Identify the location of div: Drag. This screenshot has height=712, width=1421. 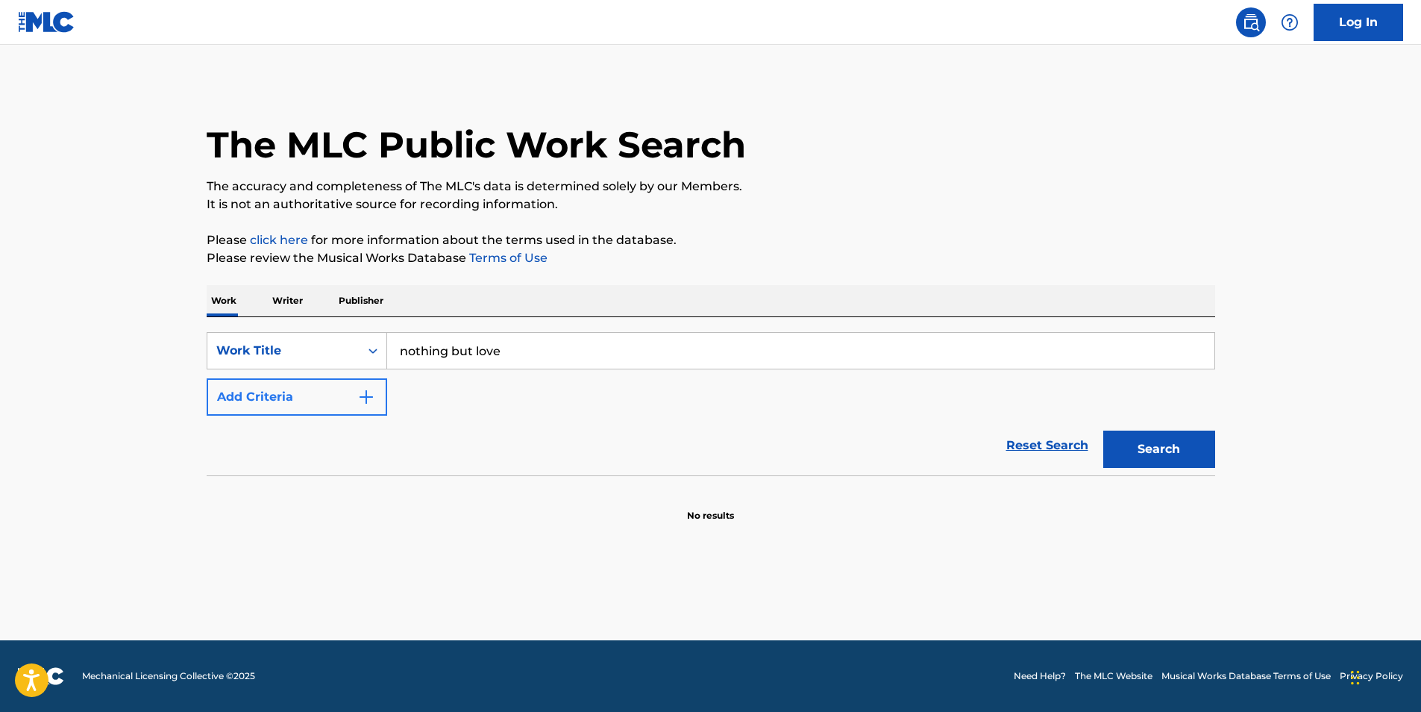
(1355, 677).